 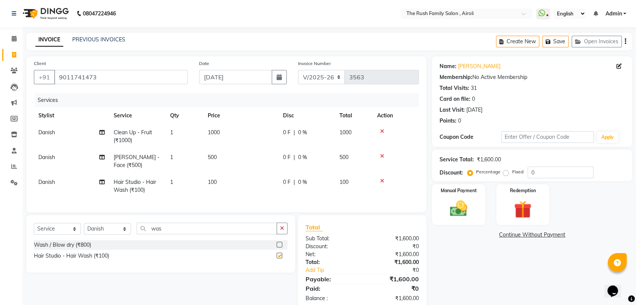 I want to click on div: Paid:, so click(x=331, y=289).